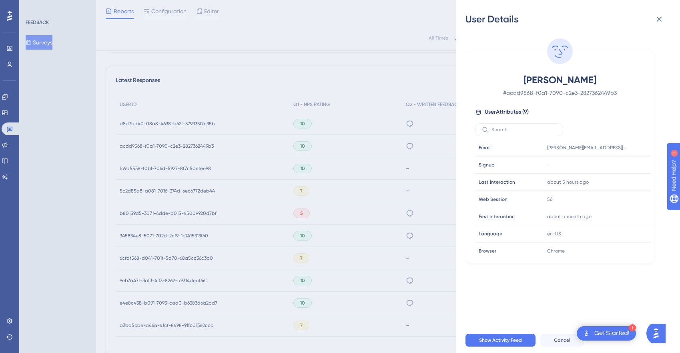 The image size is (680, 353). I want to click on div: Get Started!, so click(612, 334).